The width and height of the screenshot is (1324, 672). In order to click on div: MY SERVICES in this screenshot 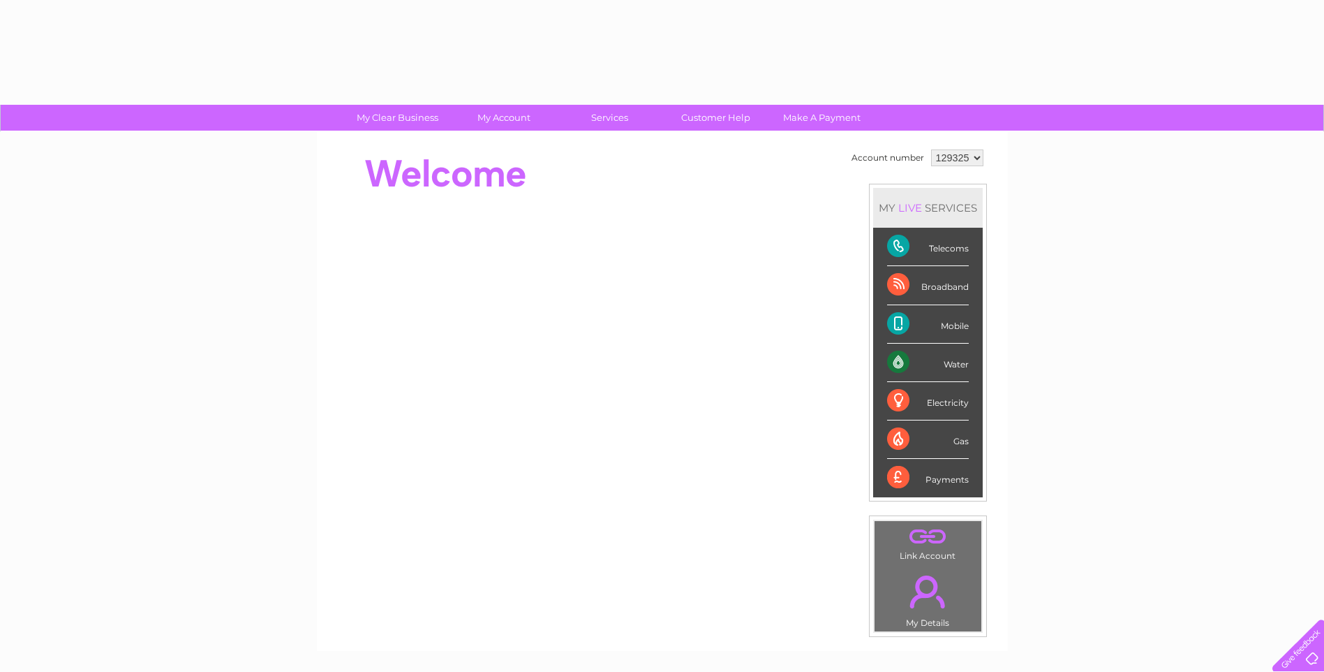, I will do `click(928, 207)`.